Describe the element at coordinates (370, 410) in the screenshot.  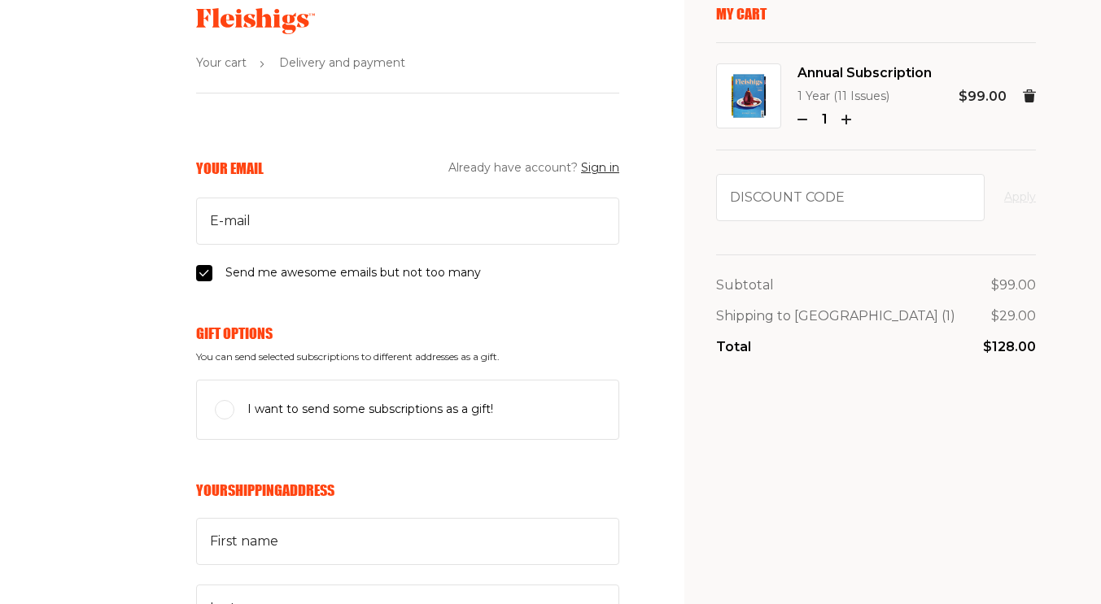
I see `span: I want to send some subscriptions as a gift!` at that location.